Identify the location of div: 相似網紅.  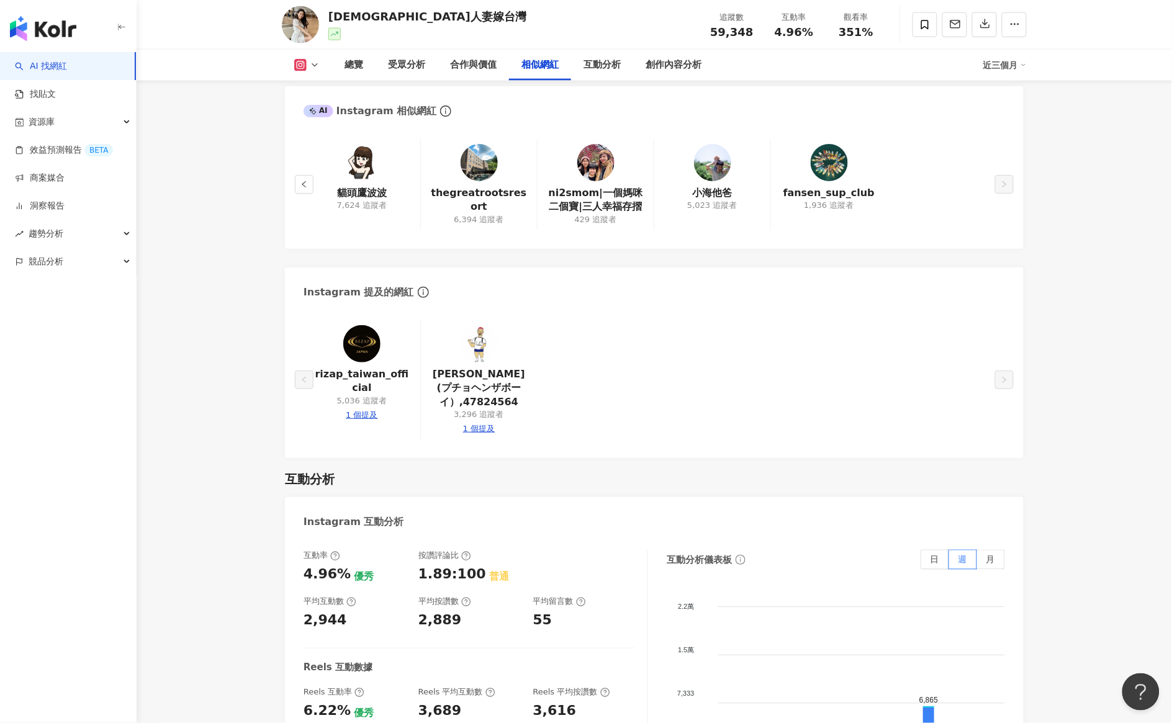
(540, 65).